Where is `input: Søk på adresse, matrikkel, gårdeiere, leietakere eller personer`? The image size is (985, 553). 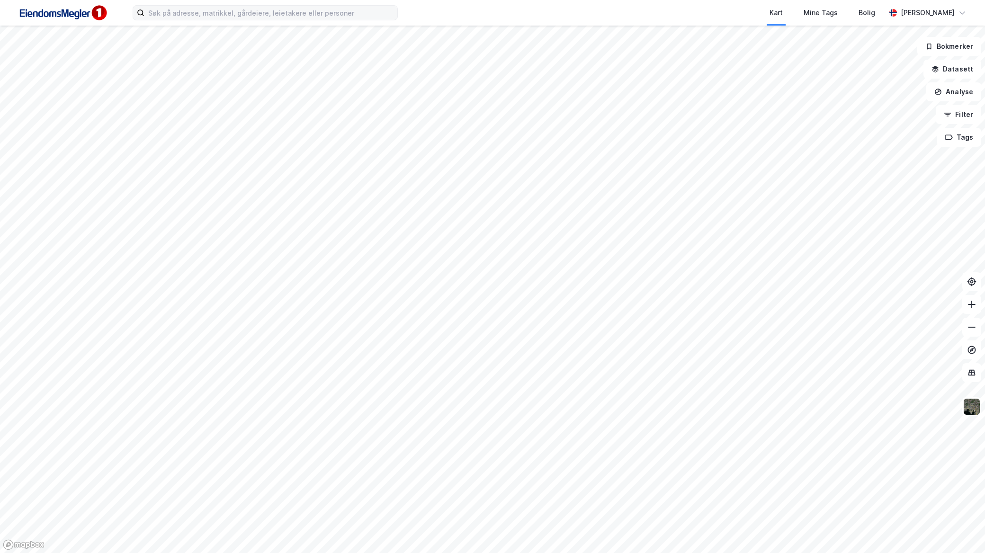 input: Søk på adresse, matrikkel, gårdeiere, leietakere eller personer is located at coordinates (271, 13).